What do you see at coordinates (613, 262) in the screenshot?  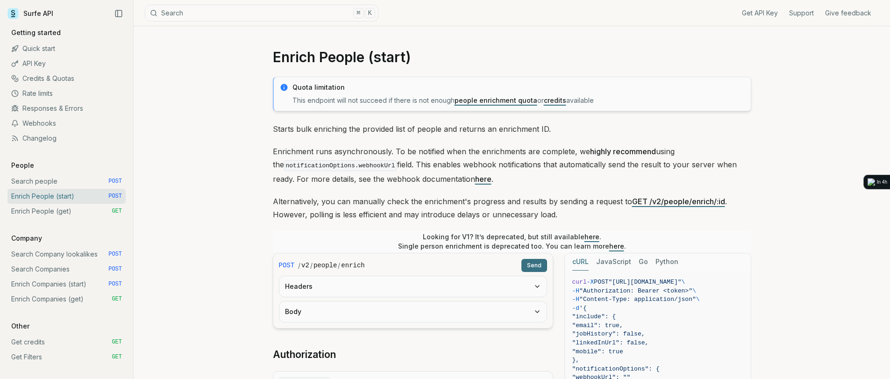 I see `button: JavaScript` at bounding box center [613, 262].